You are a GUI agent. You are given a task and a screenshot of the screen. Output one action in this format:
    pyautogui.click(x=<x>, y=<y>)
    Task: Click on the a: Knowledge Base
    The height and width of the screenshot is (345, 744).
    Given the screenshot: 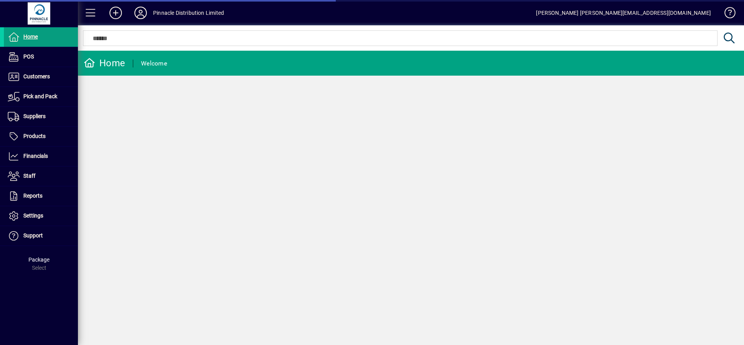 What is the action you would take?
    pyautogui.click(x=726, y=14)
    